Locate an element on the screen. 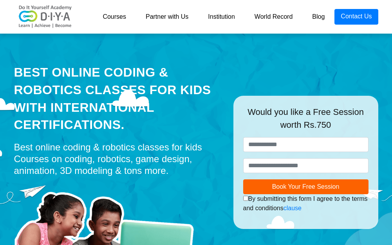 The width and height of the screenshot is (392, 245). img: logo-v2.png is located at coordinates (45, 17).